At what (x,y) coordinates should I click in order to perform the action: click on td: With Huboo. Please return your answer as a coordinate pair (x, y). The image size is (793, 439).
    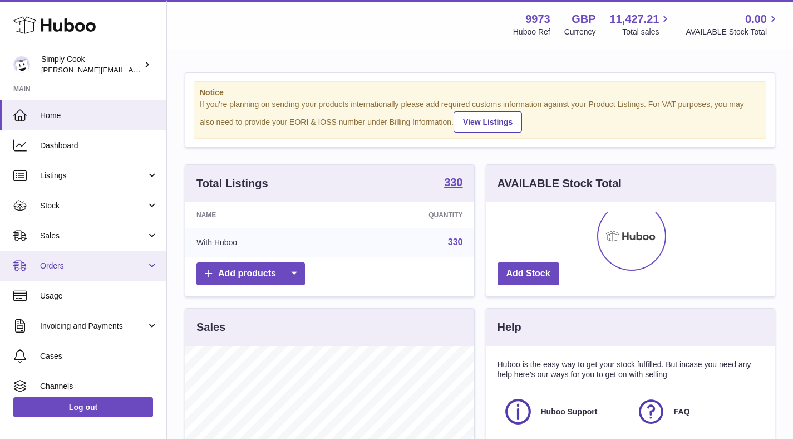
    Looking at the image, I should click on (262, 242).